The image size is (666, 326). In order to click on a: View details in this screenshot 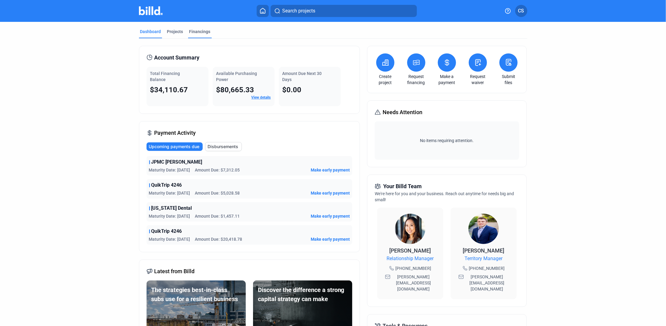, I will do `click(261, 97)`.